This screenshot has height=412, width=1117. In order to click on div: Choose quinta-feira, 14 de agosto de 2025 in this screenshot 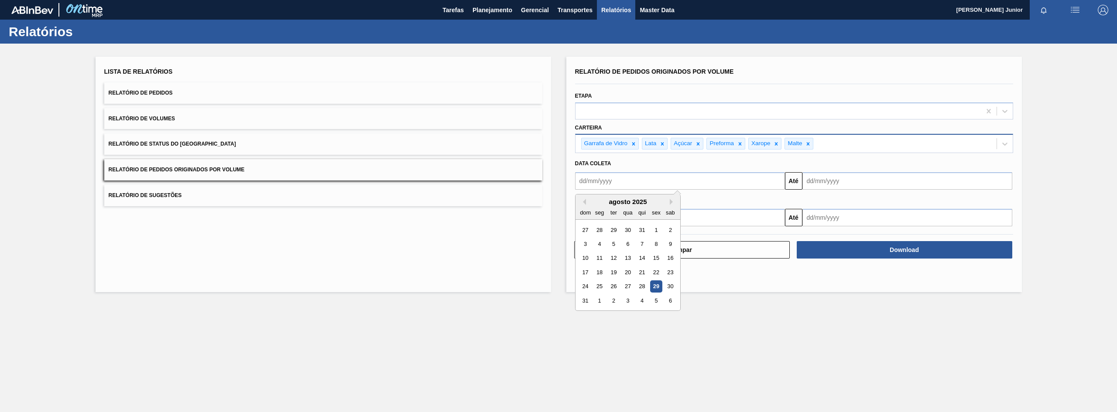, I will do `click(641, 258)`.